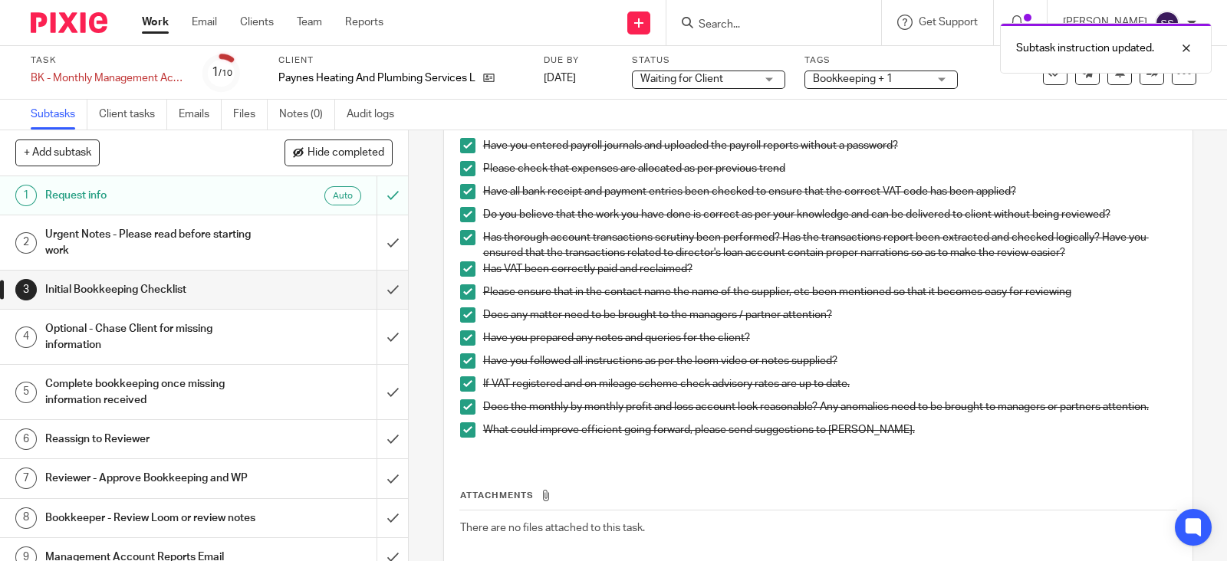 This screenshot has height=561, width=1227. What do you see at coordinates (150, 478) in the screenshot?
I see `h1: Reviewer - Approve Bookkeeping and WP` at bounding box center [150, 478].